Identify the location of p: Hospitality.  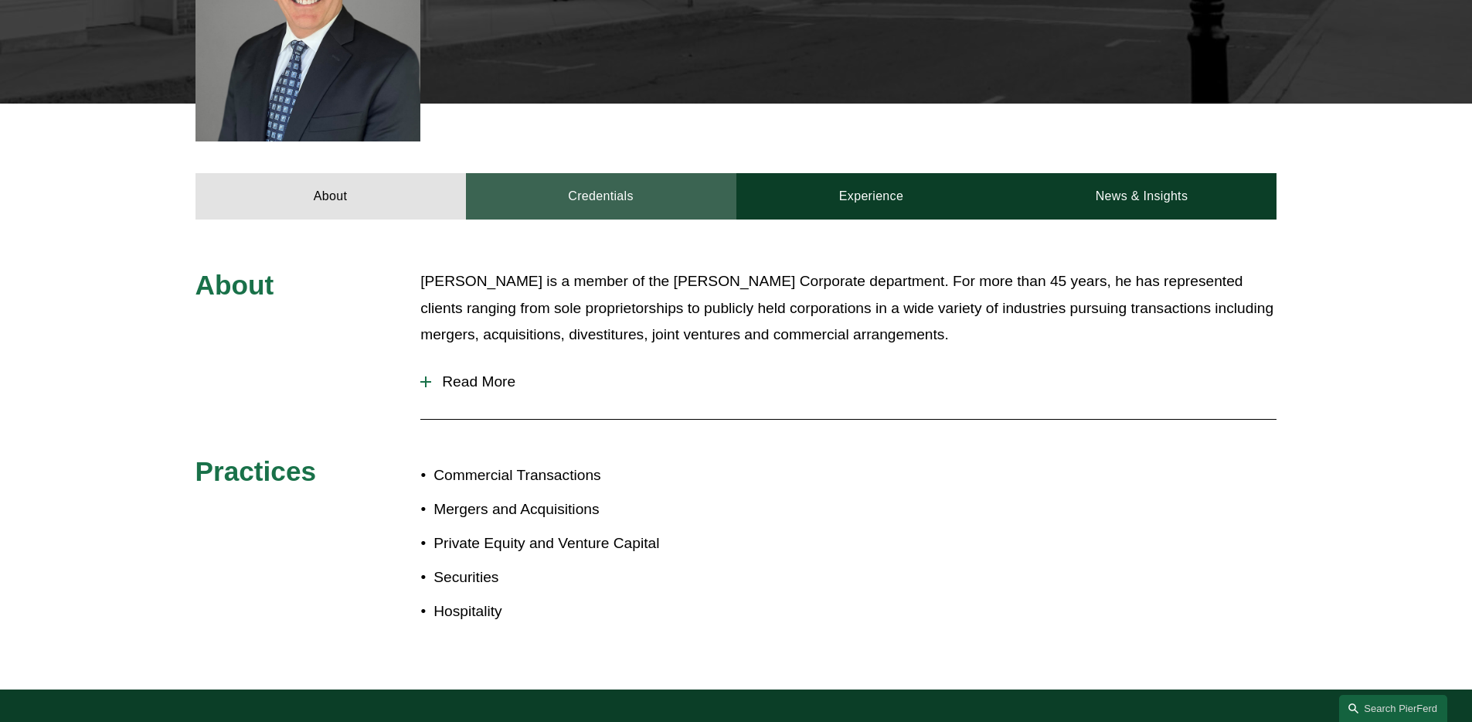
(584, 611).